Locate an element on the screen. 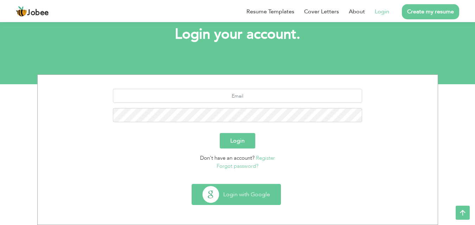 This screenshot has height=225, width=475. a: Resume Templates is located at coordinates (270, 12).